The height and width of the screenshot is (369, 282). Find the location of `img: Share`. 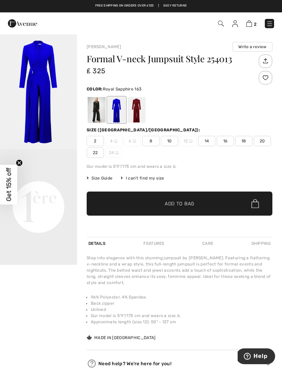

img: Share is located at coordinates (265, 61).